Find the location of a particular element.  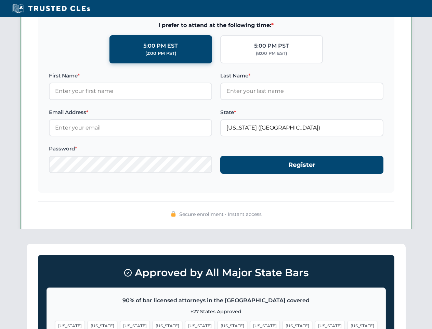

img: Trusted CLEs is located at coordinates (51, 9).